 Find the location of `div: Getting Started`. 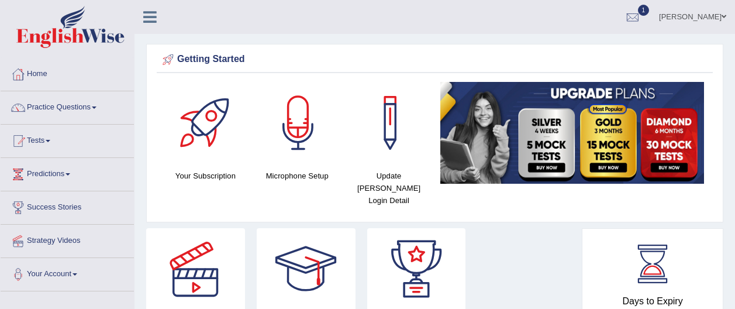

div: Getting Started is located at coordinates (434, 60).